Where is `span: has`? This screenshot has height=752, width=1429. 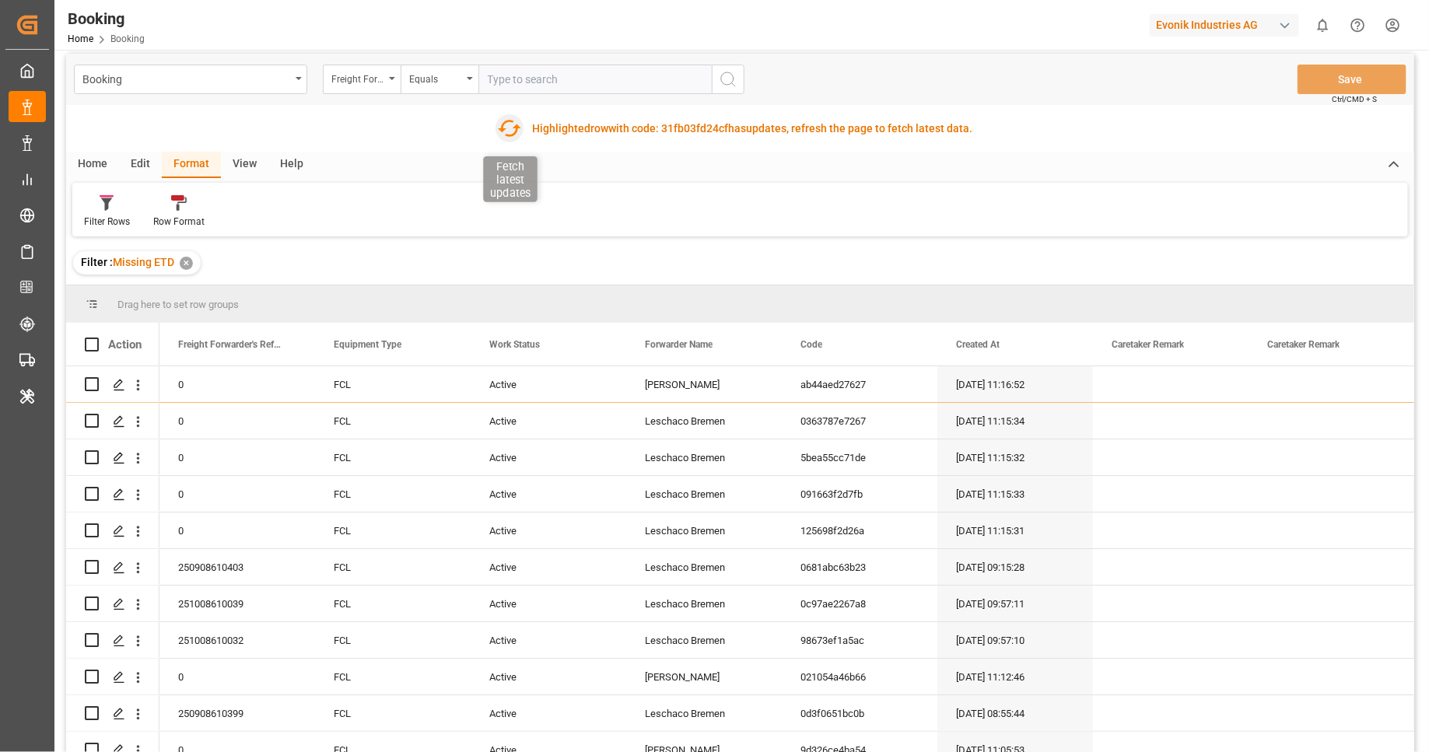 span: has is located at coordinates (738, 128).